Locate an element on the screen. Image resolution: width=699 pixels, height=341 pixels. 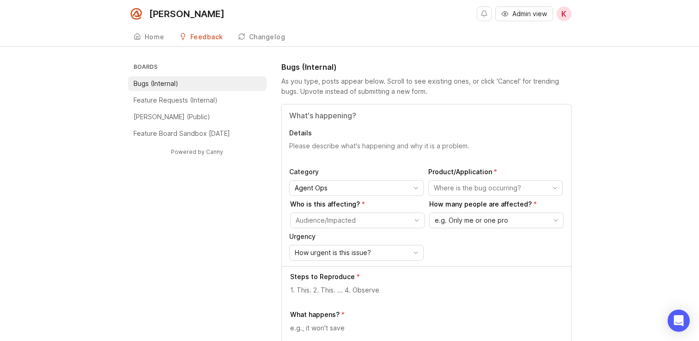
p: What happens? is located at coordinates (315, 315).